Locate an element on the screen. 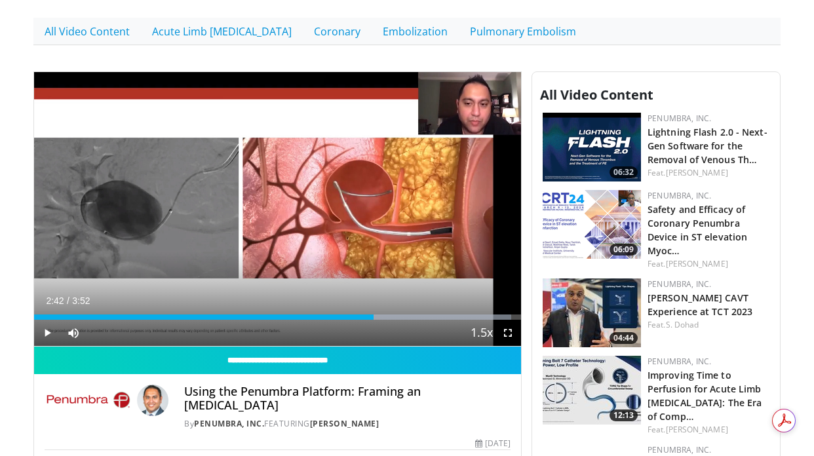  a: 06:09 is located at coordinates (592, 224).